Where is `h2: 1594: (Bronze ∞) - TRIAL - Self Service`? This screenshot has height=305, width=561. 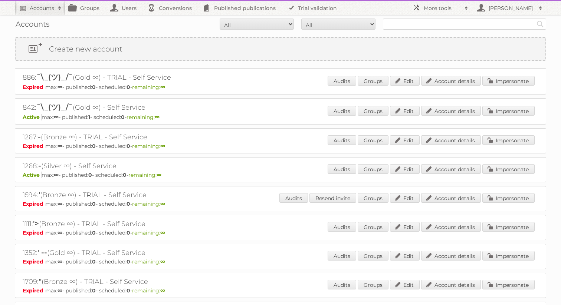 h2: 1594: (Bronze ∞) - TRIAL - Self Service is located at coordinates (152, 195).